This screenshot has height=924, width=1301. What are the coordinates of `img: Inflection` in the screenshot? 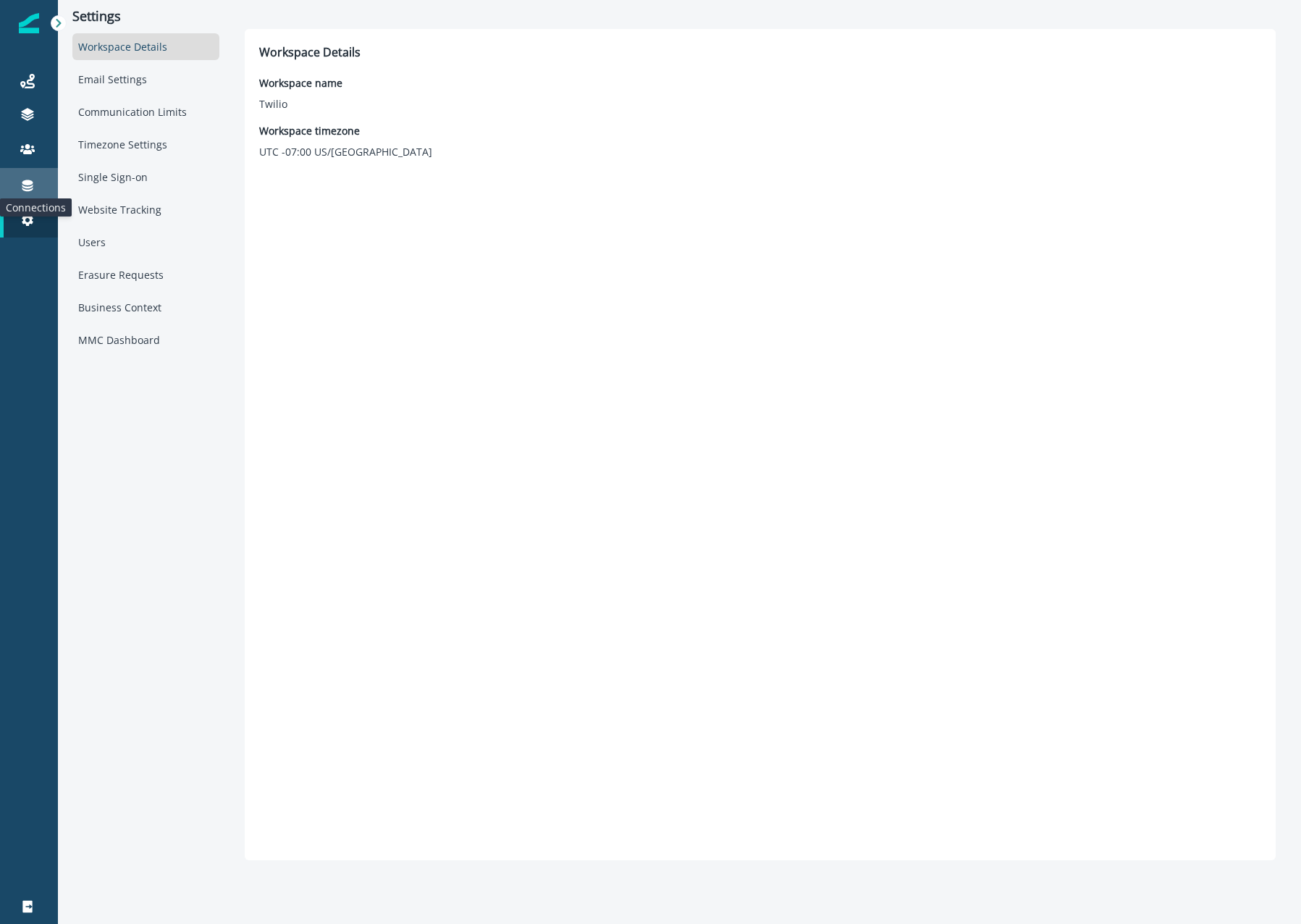 It's located at (29, 23).